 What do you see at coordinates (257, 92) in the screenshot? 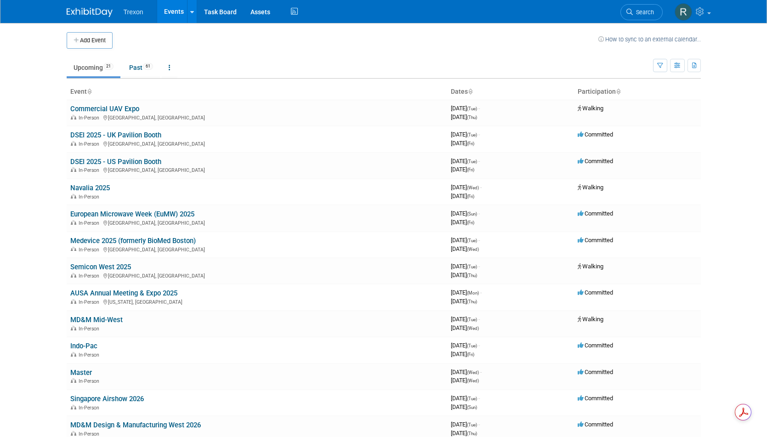
I see `th: Event` at bounding box center [257, 92].